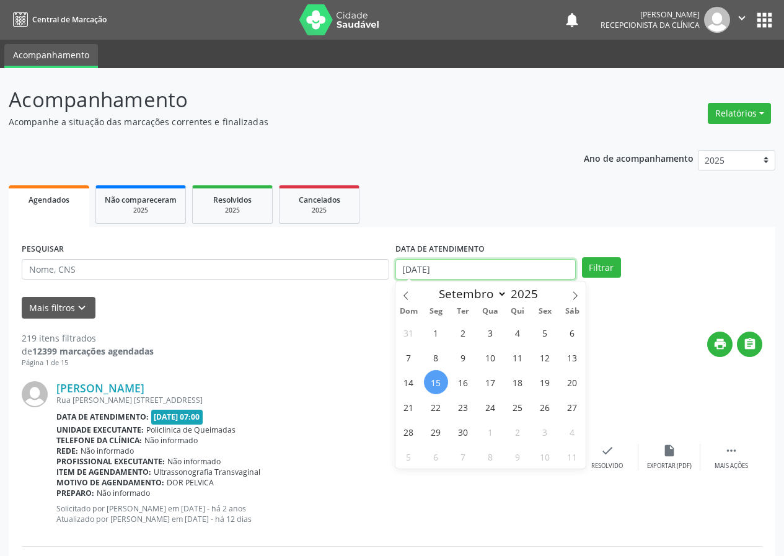 The height and width of the screenshot is (556, 784). Describe the element at coordinates (545, 407) in the screenshot. I see `span: Setembro 26, 2025` at that location.